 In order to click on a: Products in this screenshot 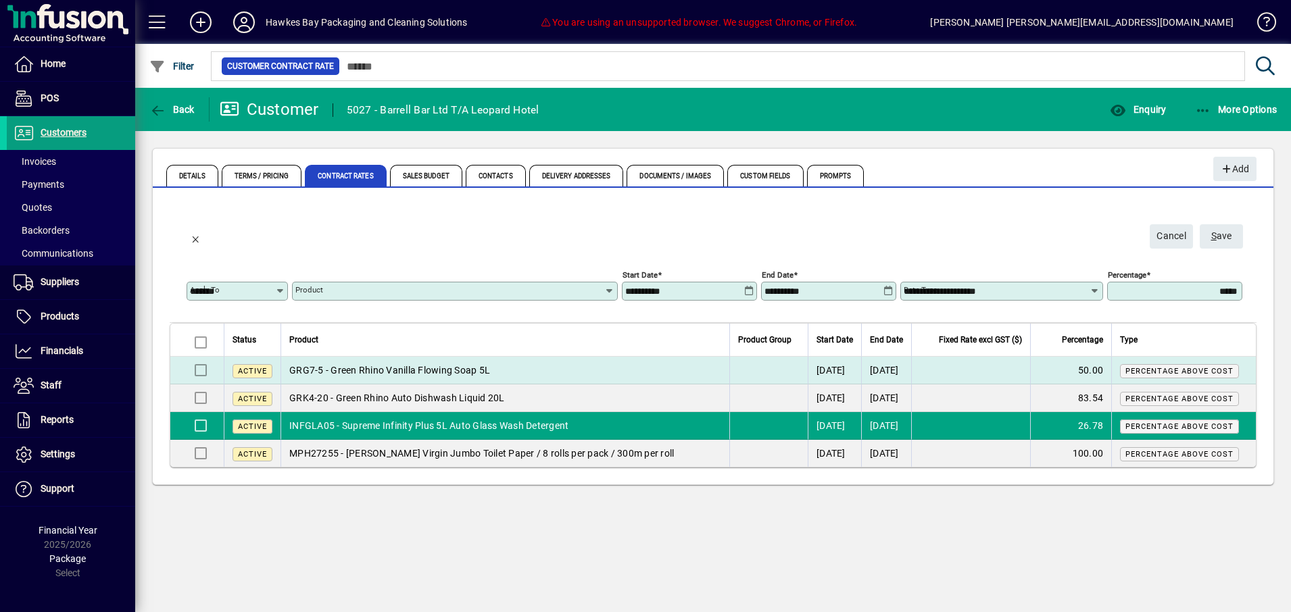, I will do `click(71, 317)`.